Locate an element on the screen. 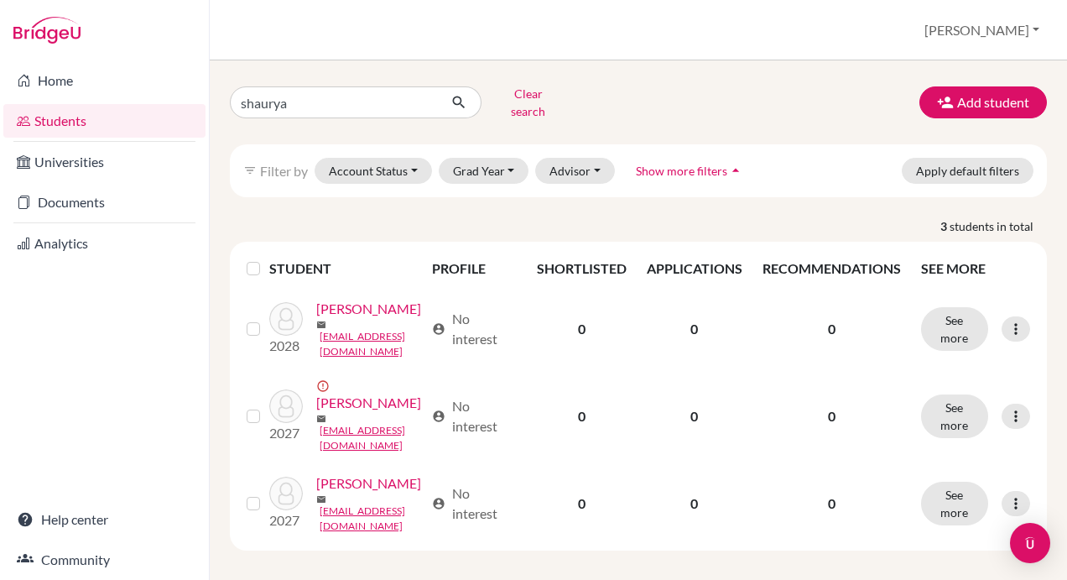 Image resolution: width=1067 pixels, height=580 pixels. button: Apply default filters is located at coordinates (967, 170).